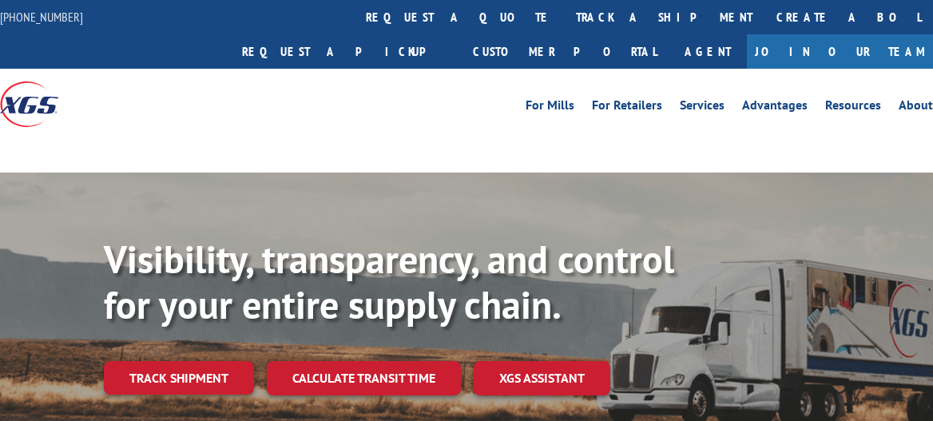  What do you see at coordinates (627, 108) in the screenshot?
I see `a: For Retailers` at bounding box center [627, 108].